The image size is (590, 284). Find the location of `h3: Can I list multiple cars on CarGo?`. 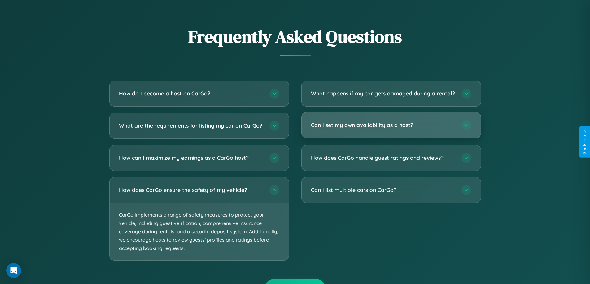

h3: Can I list multiple cars on CarGo? is located at coordinates (383, 190).